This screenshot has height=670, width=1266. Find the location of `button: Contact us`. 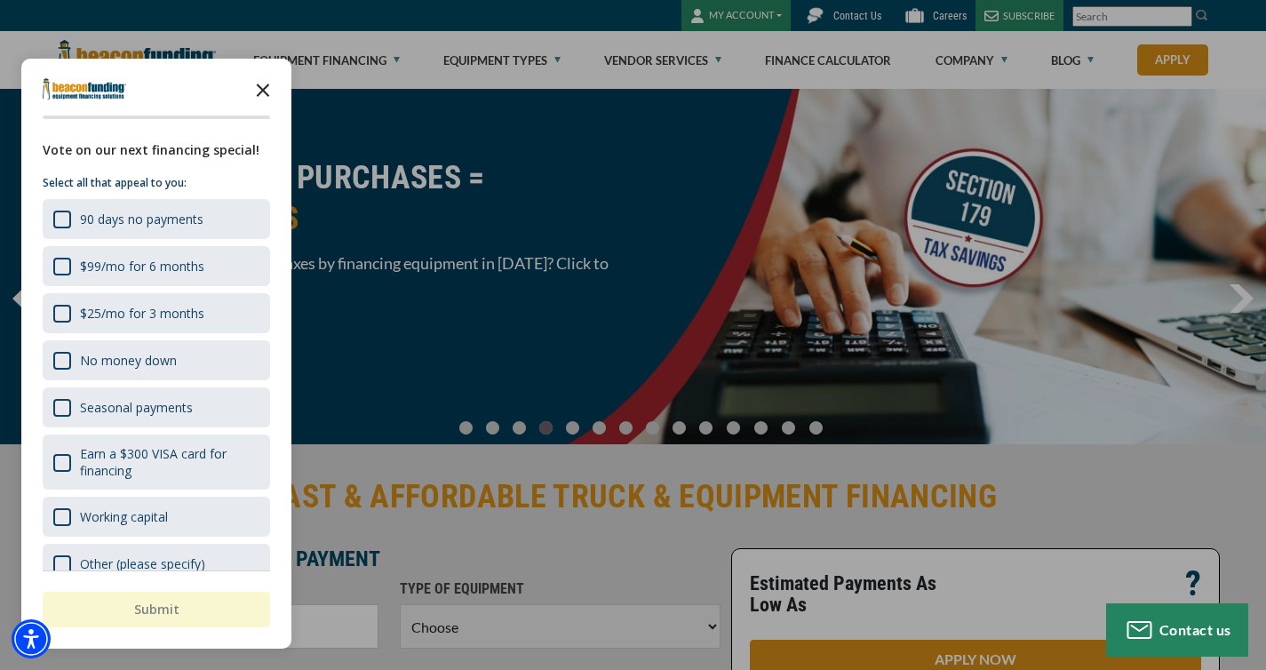

button: Contact us is located at coordinates (1177, 630).